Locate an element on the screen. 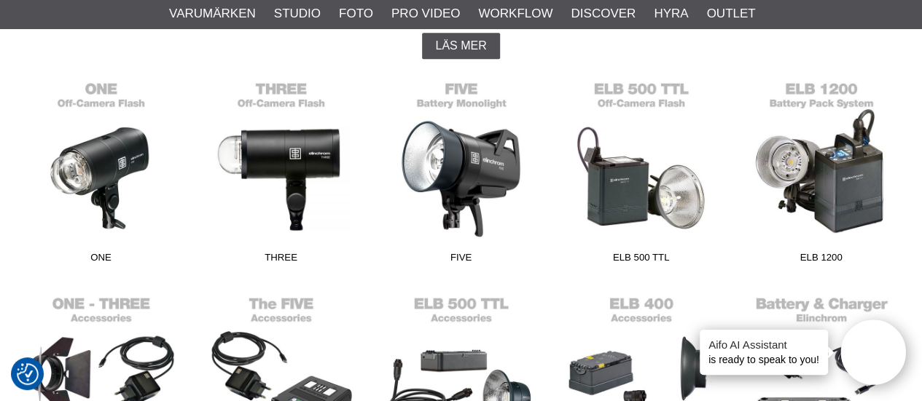 The image size is (922, 401). a: Varumärken is located at coordinates (212, 14).